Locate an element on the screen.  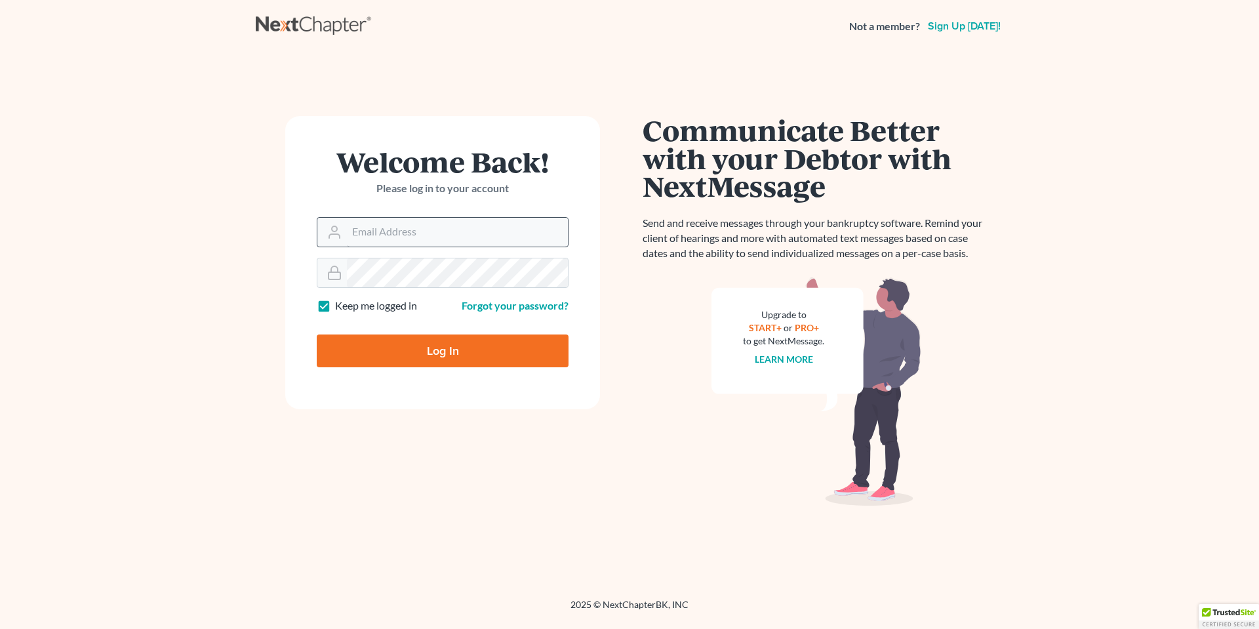
input: Log In is located at coordinates (443, 351).